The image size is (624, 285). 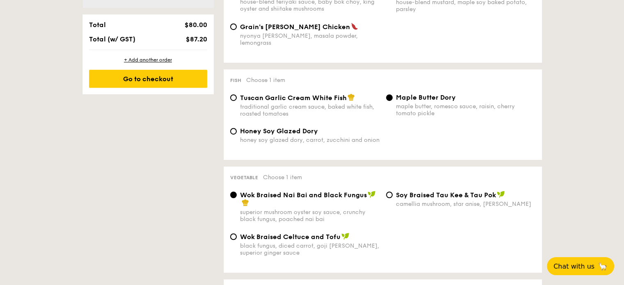 What do you see at coordinates (465, 110) in the screenshot?
I see `div: maple butter, romesco sauce, raisin, cherry tomato pickle` at bounding box center [465, 110].